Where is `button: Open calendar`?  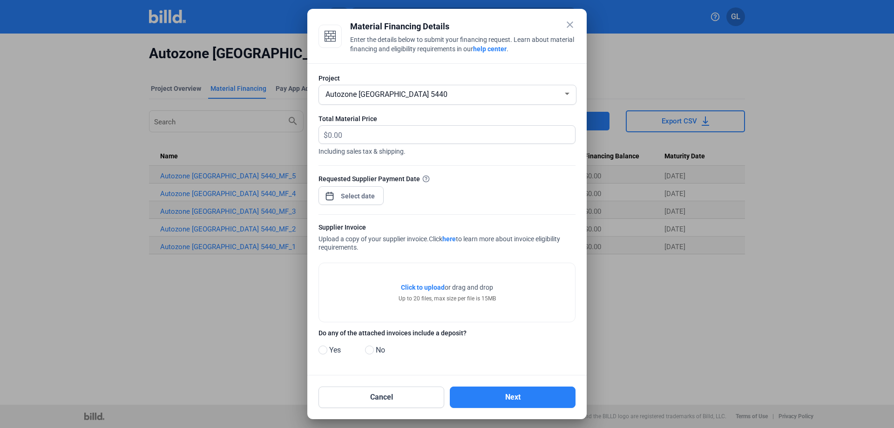 button: Open calendar is located at coordinates (330, 191).